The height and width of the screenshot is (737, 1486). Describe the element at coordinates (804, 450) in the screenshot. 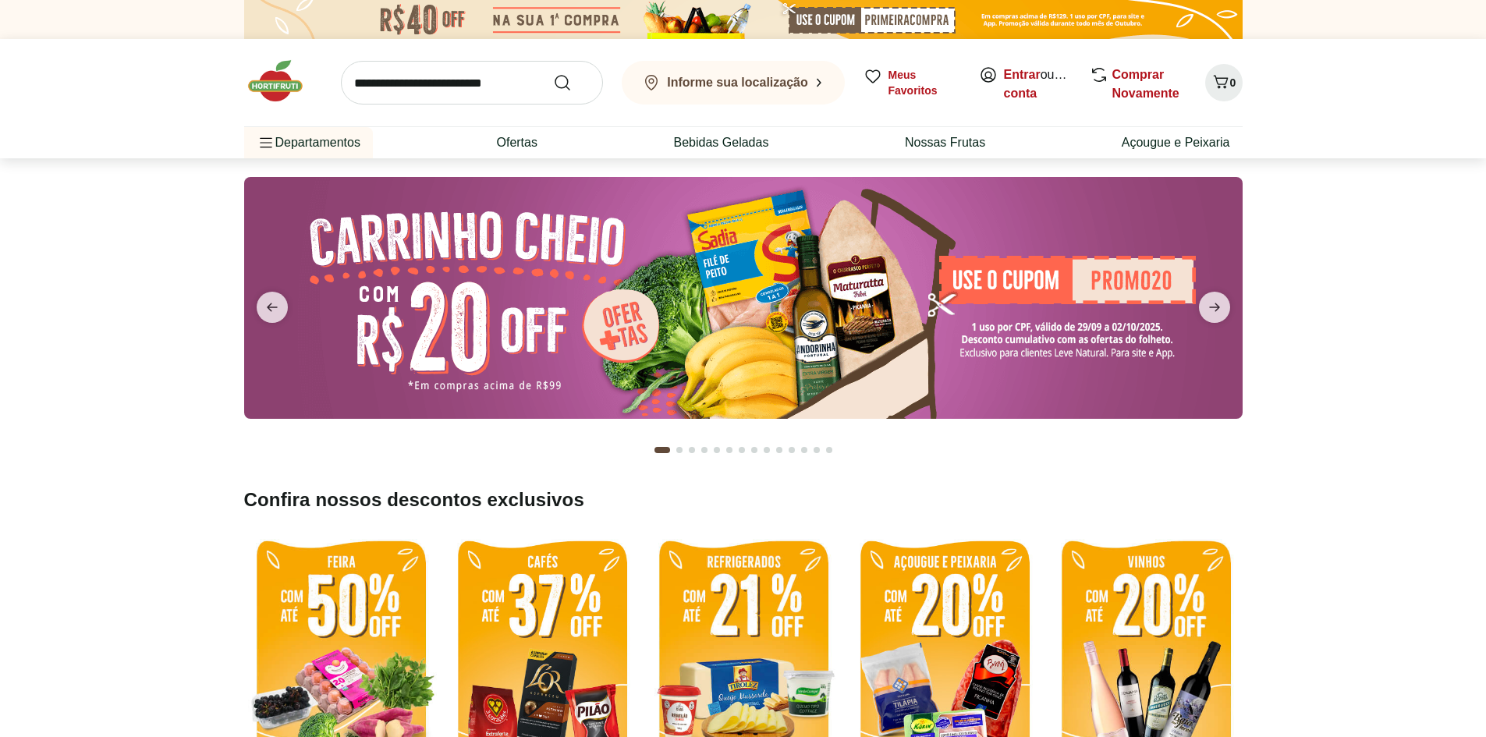

I see `button: Go to page 12 from fs-carousel` at that location.